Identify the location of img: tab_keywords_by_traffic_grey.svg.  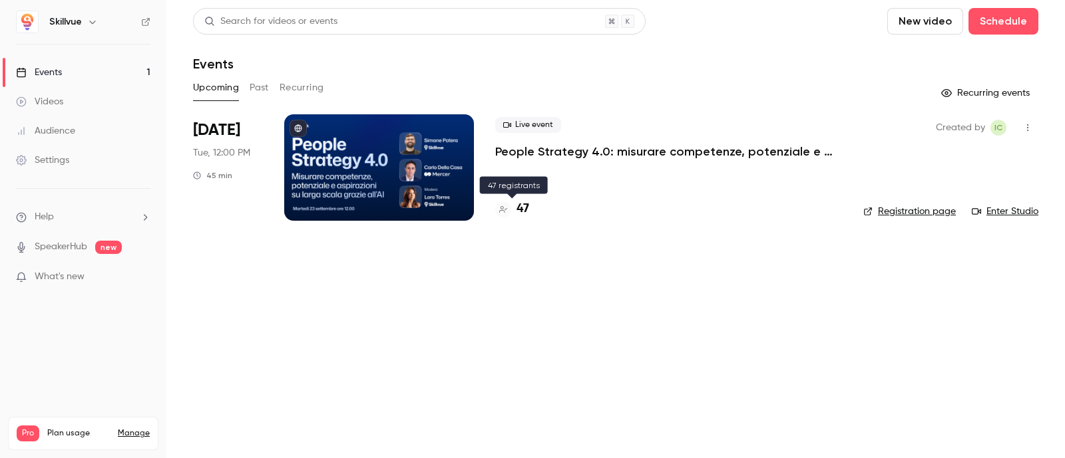
(139, 83).